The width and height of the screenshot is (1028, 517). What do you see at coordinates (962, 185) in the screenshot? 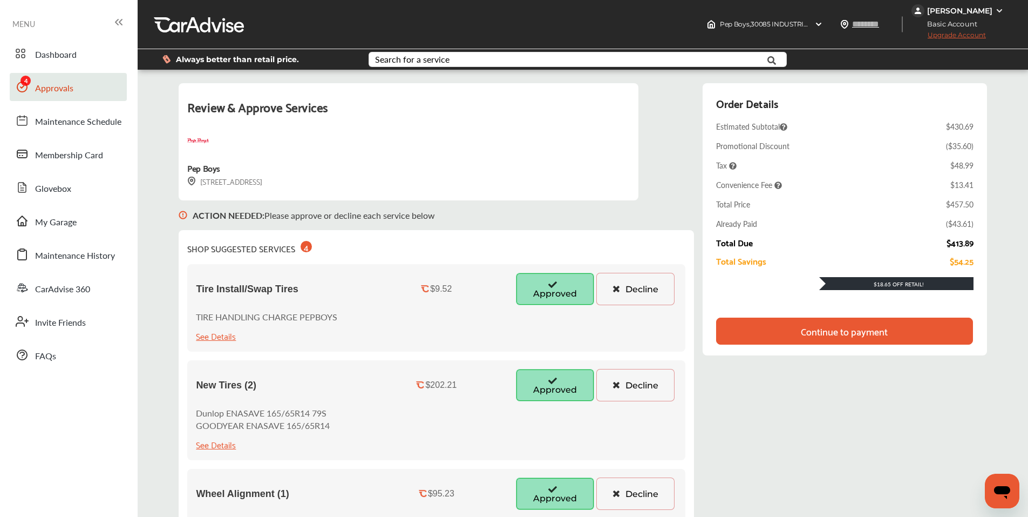
I see `div: $13.41` at bounding box center [962, 185].